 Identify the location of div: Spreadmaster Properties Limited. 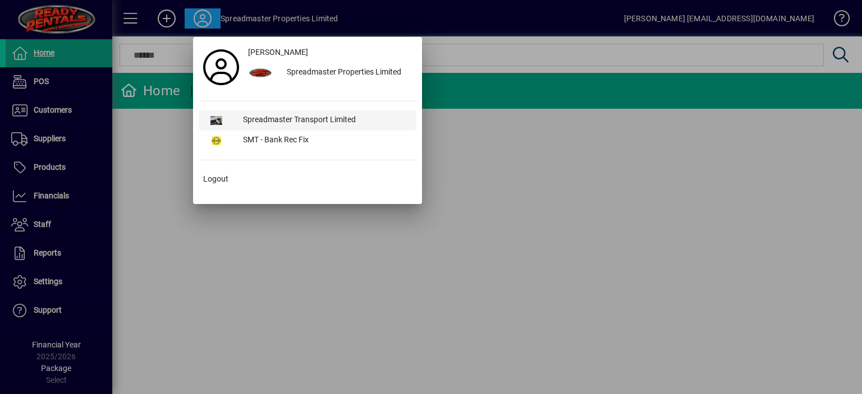
(347, 73).